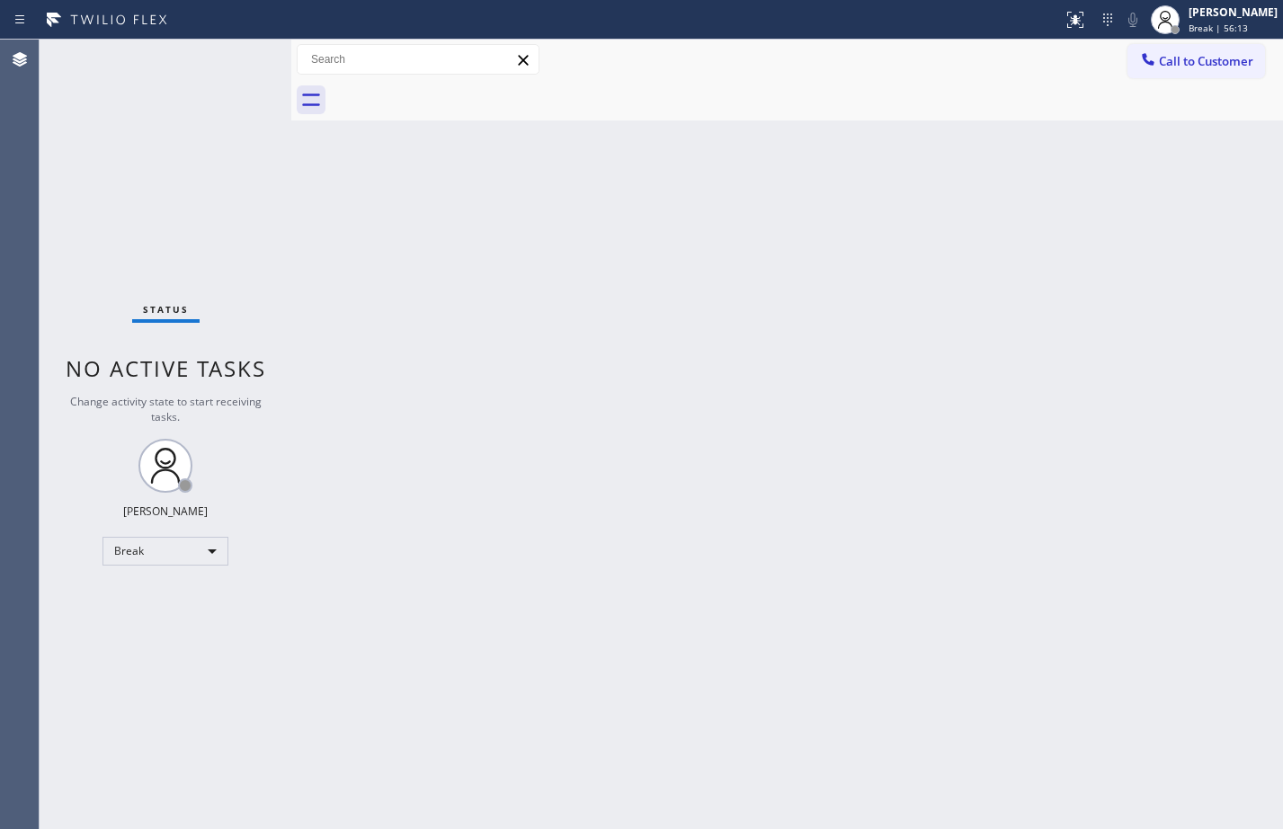 This screenshot has width=1283, height=829. I want to click on span: No active tasks, so click(165, 368).